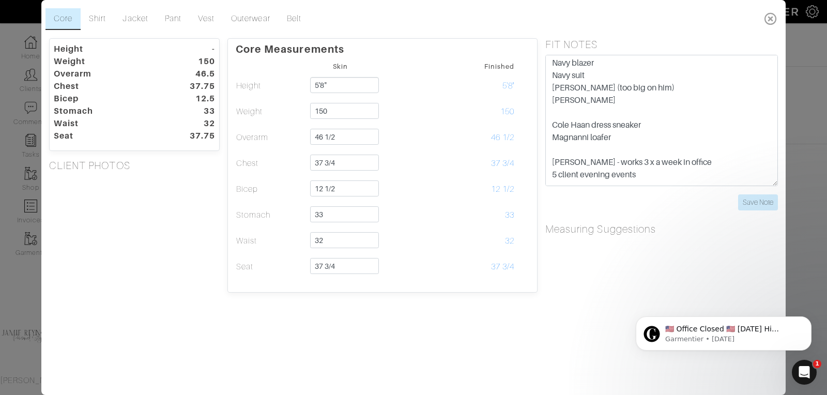  I want to click on td: Seat, so click(270, 267).